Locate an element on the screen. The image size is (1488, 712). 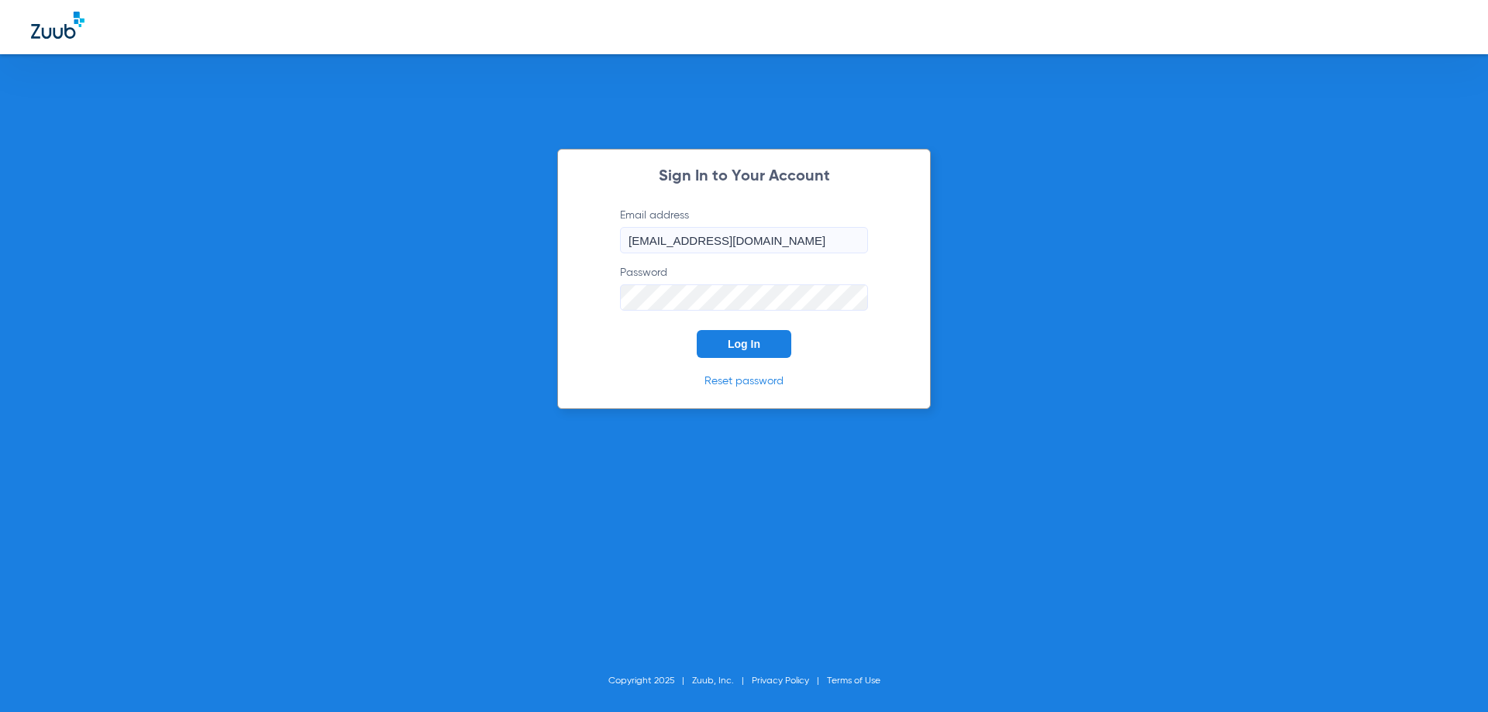
label: Password is located at coordinates (744, 288).